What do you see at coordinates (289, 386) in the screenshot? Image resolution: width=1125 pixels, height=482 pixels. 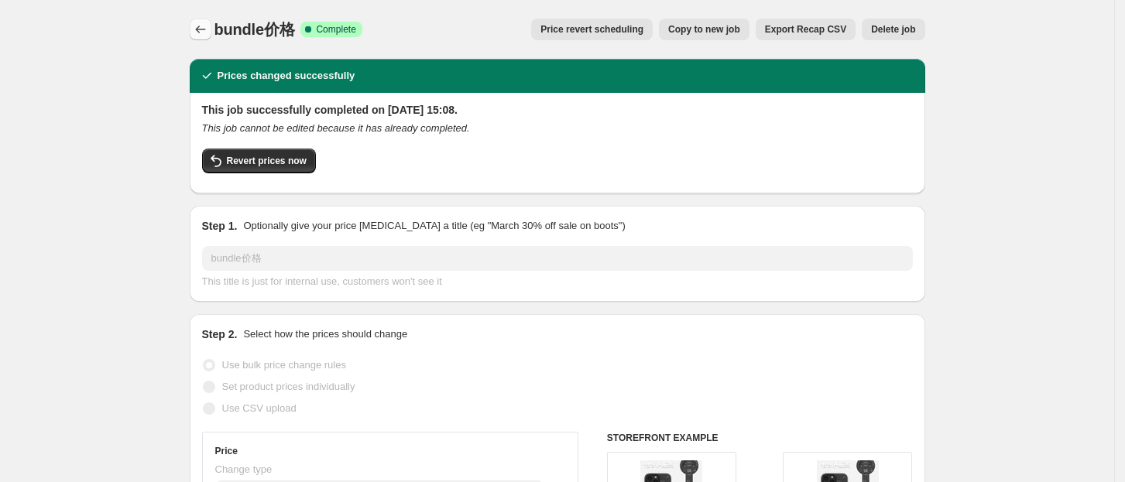 I see `span: Set product prices individually` at bounding box center [289, 386].